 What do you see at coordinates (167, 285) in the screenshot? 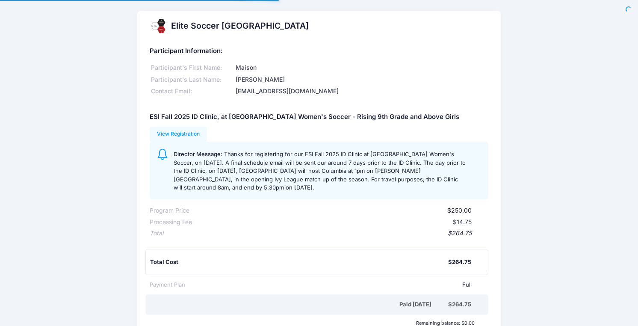
I see `div: Payment Plan` at bounding box center [167, 285].